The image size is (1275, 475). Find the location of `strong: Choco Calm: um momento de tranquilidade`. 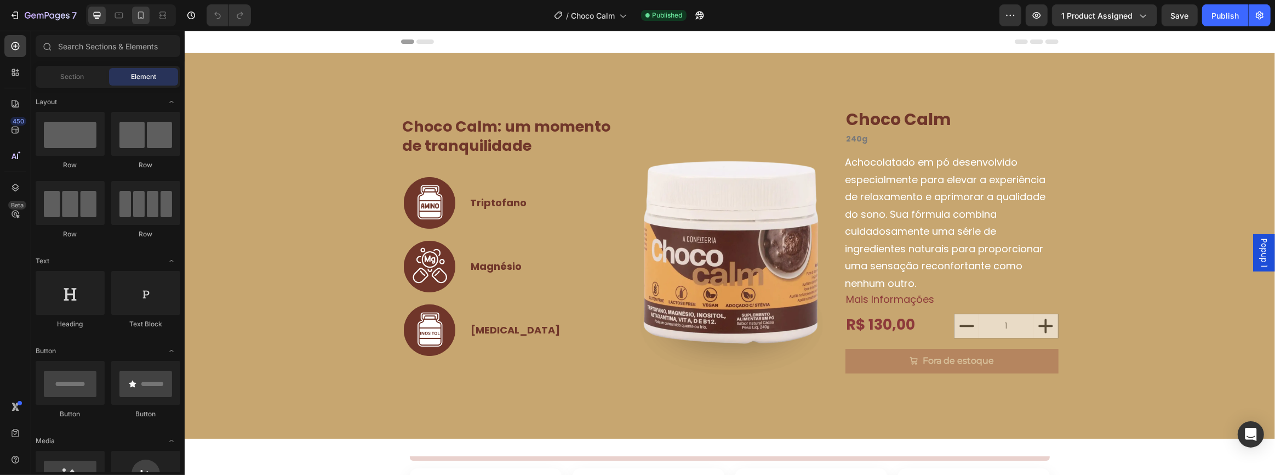

strong: Choco Calm: um momento de tranquilidade is located at coordinates (322, 105).